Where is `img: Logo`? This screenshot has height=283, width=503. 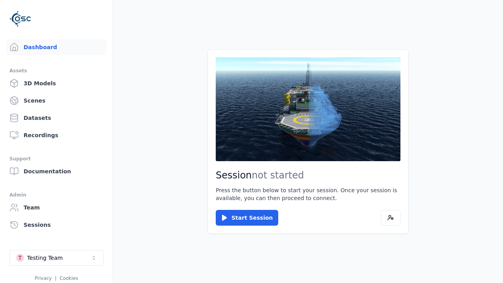 img: Logo is located at coordinates (20, 19).